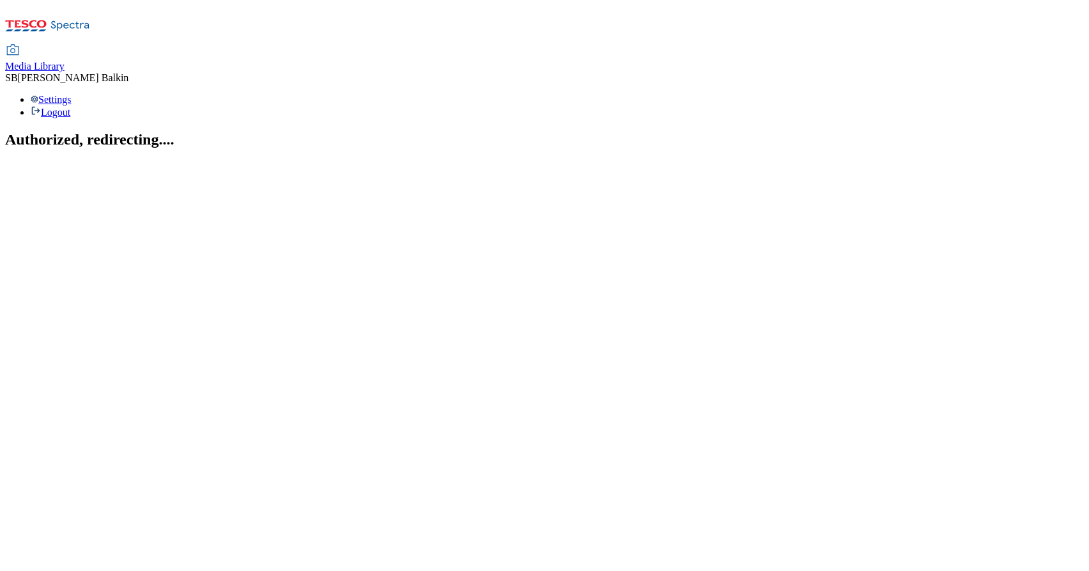 The image size is (1089, 571). I want to click on a: Settings, so click(51, 99).